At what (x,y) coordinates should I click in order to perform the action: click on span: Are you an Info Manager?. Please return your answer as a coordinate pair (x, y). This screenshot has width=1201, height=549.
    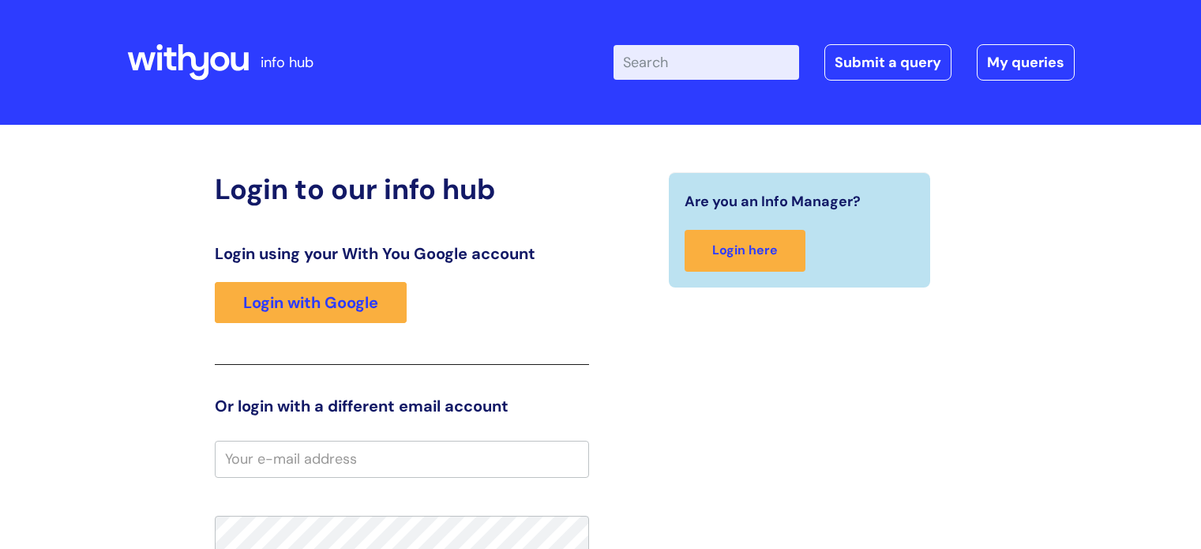
    Looking at the image, I should click on (772, 201).